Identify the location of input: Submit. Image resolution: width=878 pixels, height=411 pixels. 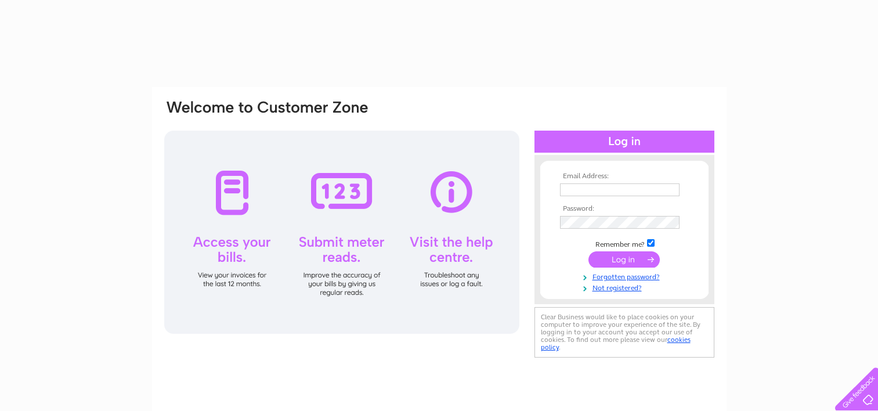
(624, 259).